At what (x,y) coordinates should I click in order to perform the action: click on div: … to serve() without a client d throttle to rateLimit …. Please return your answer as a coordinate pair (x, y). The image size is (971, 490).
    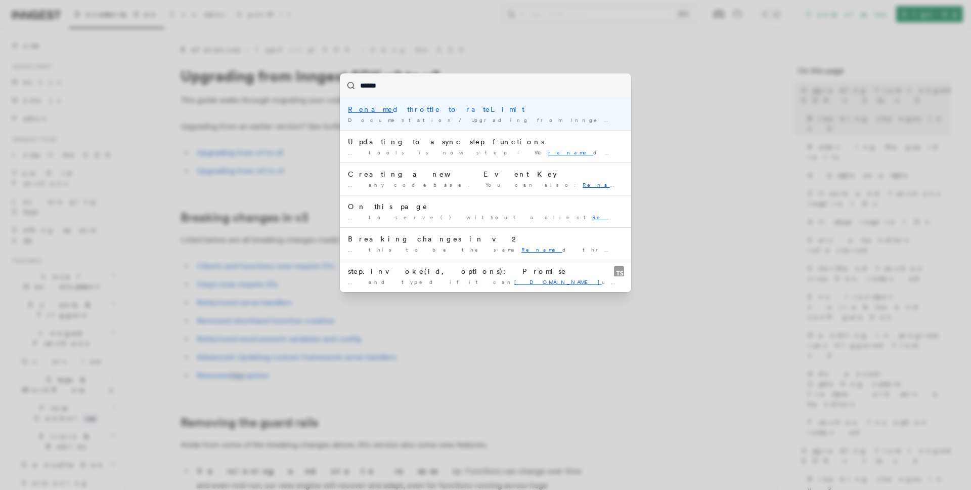
    Looking at the image, I should click on (486, 217).